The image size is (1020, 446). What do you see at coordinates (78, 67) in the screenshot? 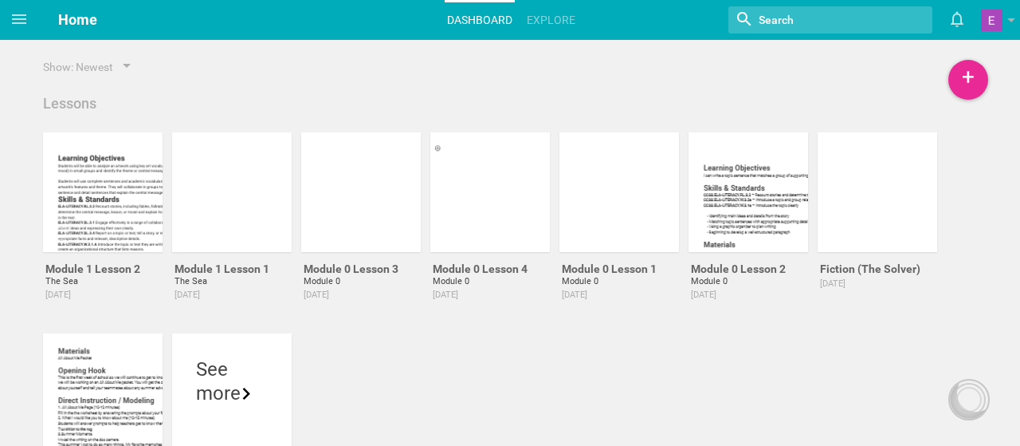
I see `div: Show: Newest` at bounding box center [78, 67].